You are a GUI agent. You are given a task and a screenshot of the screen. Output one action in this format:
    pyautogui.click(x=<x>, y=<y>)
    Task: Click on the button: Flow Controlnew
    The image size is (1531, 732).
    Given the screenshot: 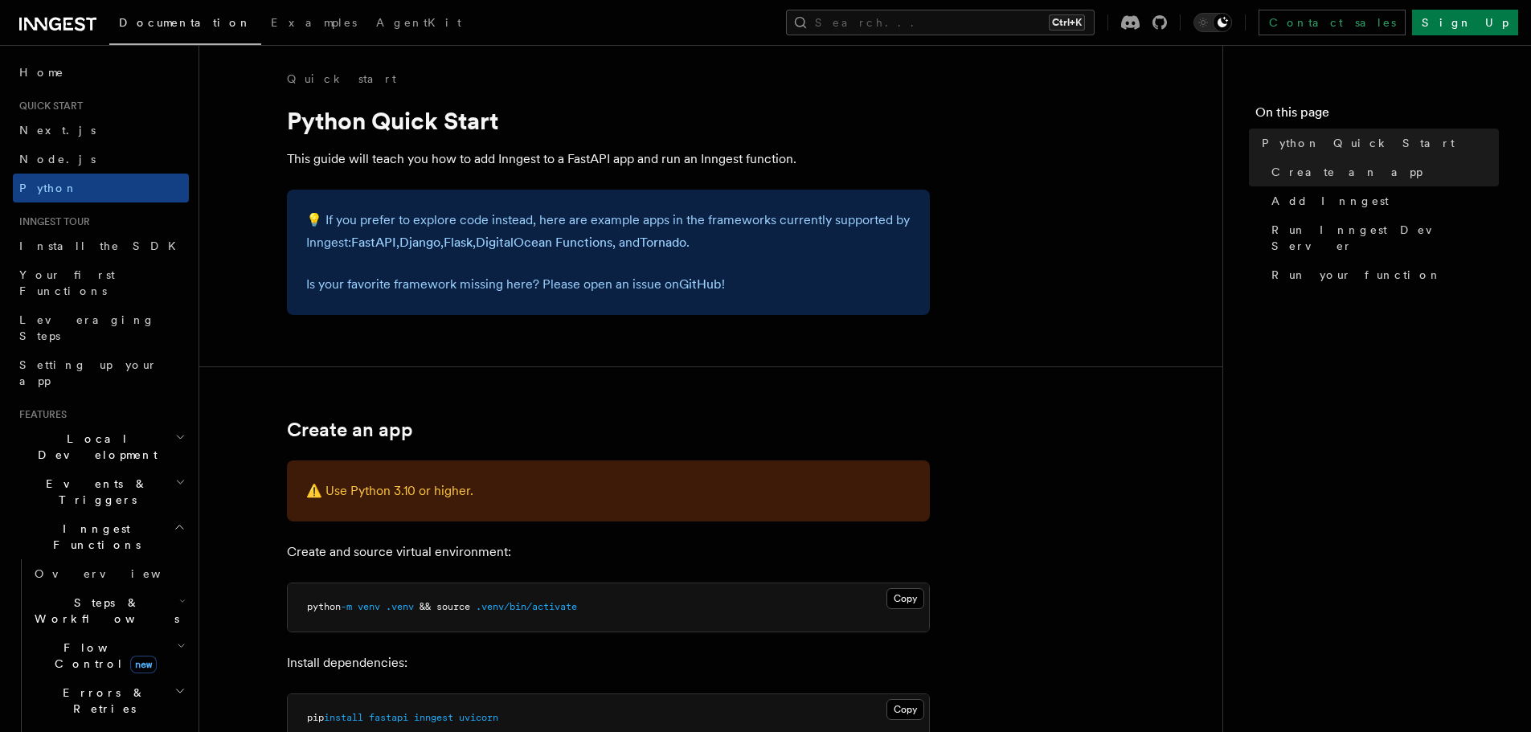 What is the action you would take?
    pyautogui.click(x=109, y=656)
    